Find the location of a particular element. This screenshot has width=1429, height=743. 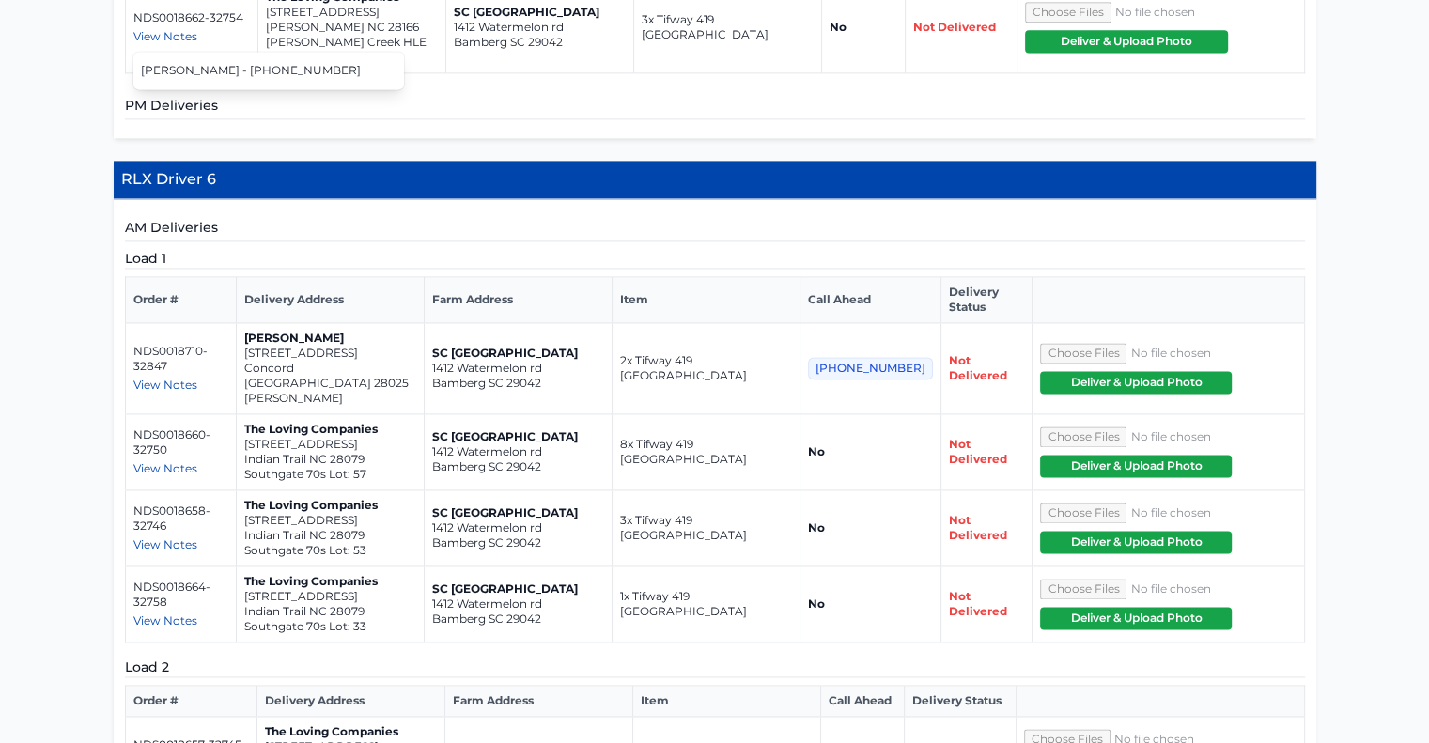

p: NDS0018662-32754 is located at coordinates (192, 18).